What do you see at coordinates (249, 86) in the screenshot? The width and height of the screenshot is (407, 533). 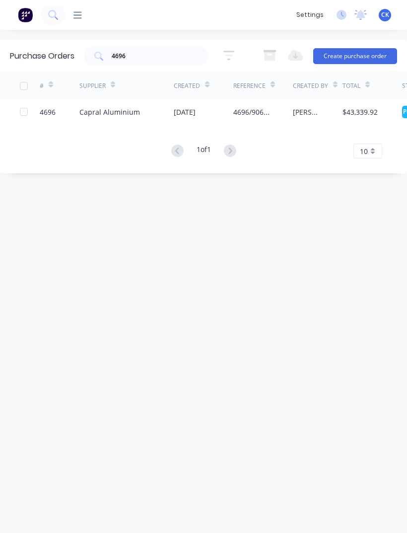 I see `div: Reference` at bounding box center [249, 86].